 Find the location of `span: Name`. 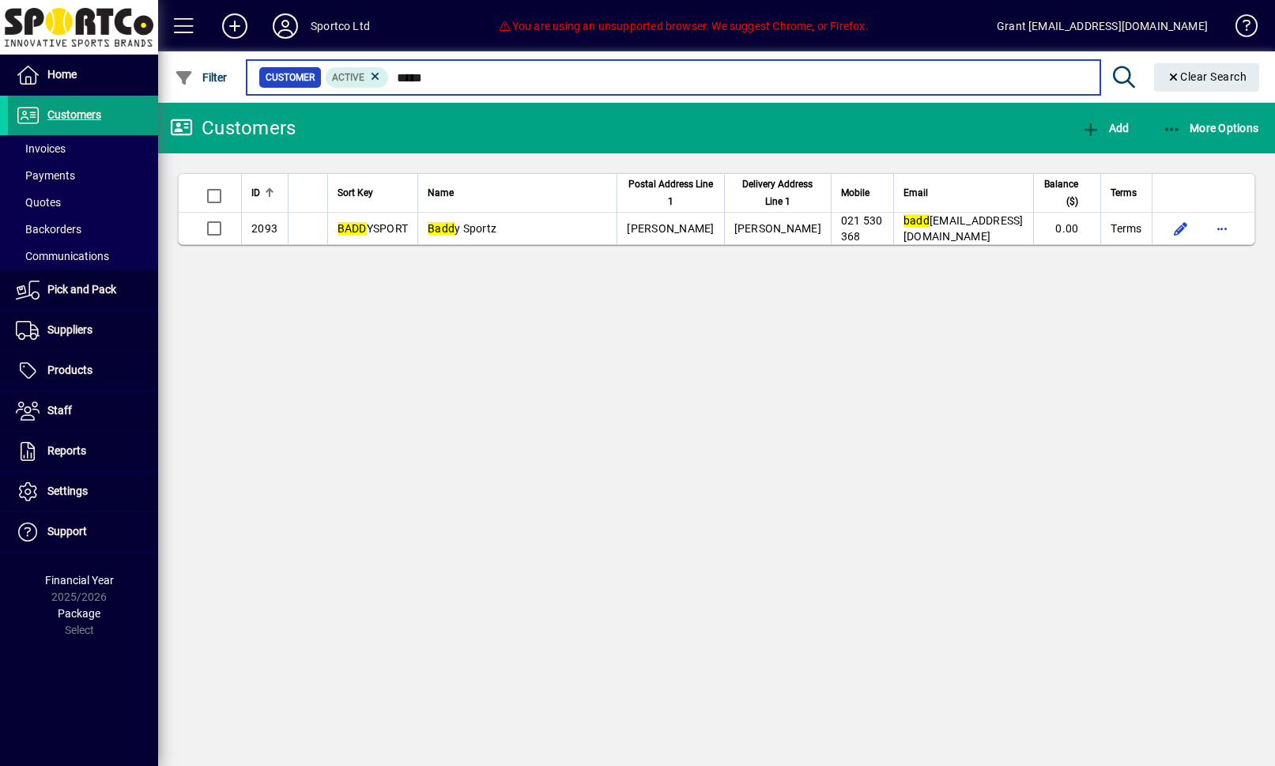

span: Name is located at coordinates (440, 193).